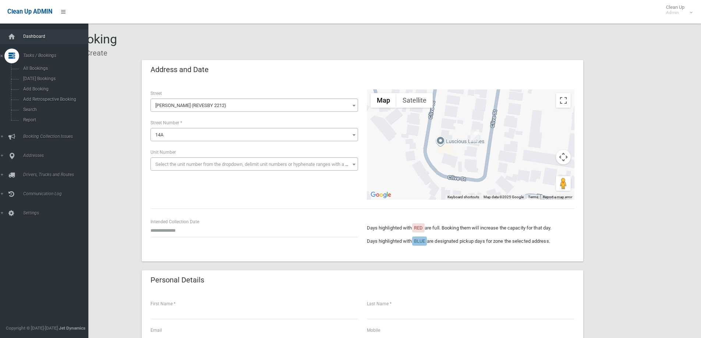 This screenshot has height=338, width=701. I want to click on button: Map camera controls, so click(564, 157).